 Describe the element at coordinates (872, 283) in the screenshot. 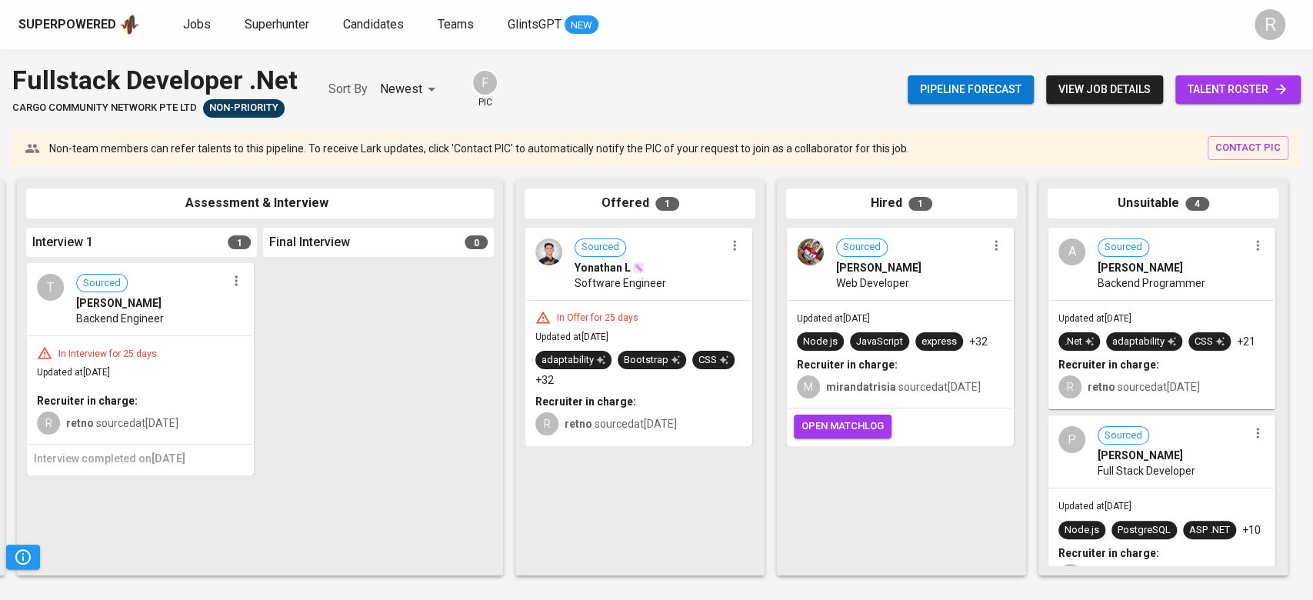

I see `span: Web Developer` at that location.